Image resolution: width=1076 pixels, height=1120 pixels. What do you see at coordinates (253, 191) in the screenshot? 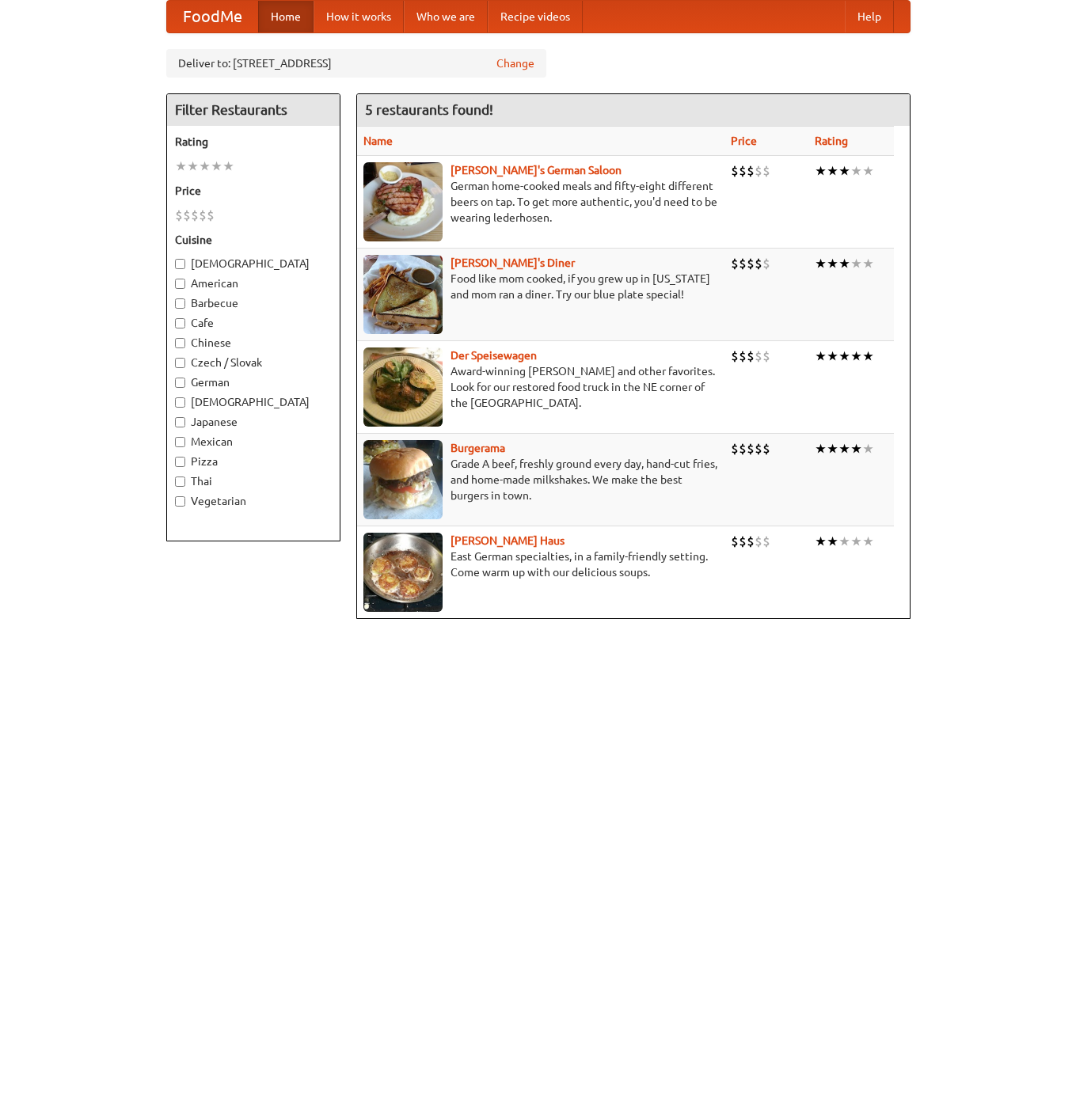
I see `h5: Price` at bounding box center [253, 191].